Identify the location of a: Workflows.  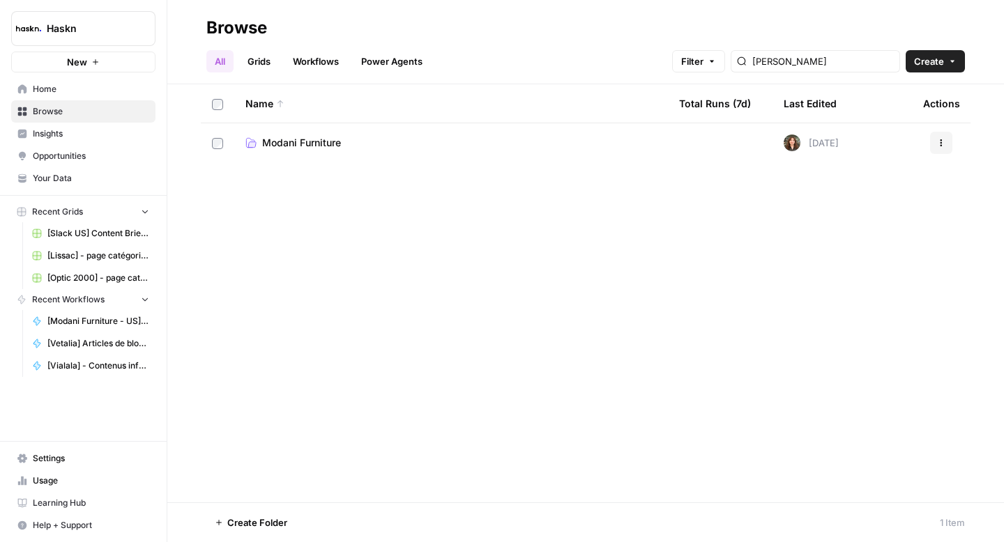
(316, 61).